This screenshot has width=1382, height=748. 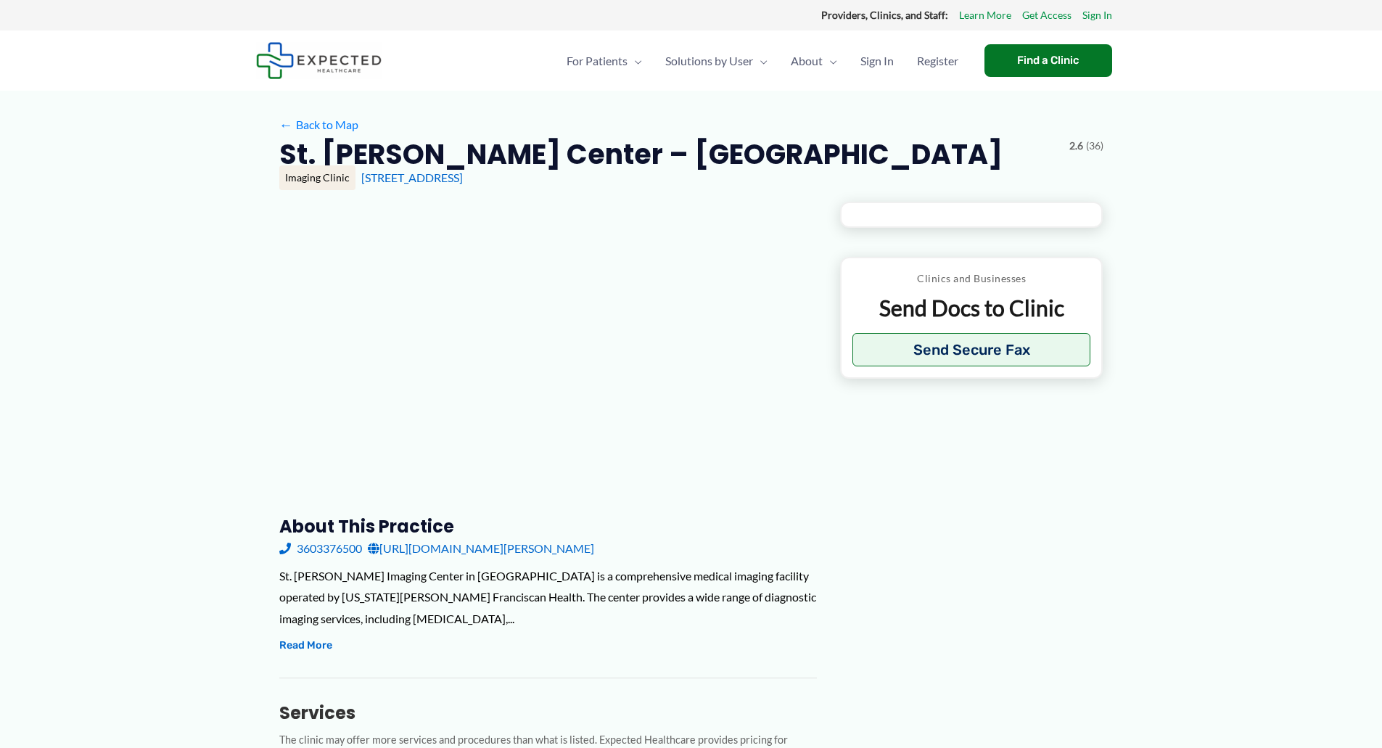 I want to click on p: Clinics and Businesses, so click(x=972, y=279).